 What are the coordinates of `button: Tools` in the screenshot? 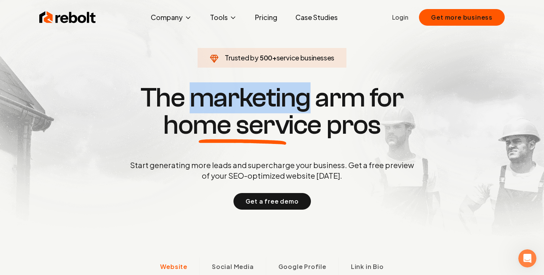 It's located at (223, 17).